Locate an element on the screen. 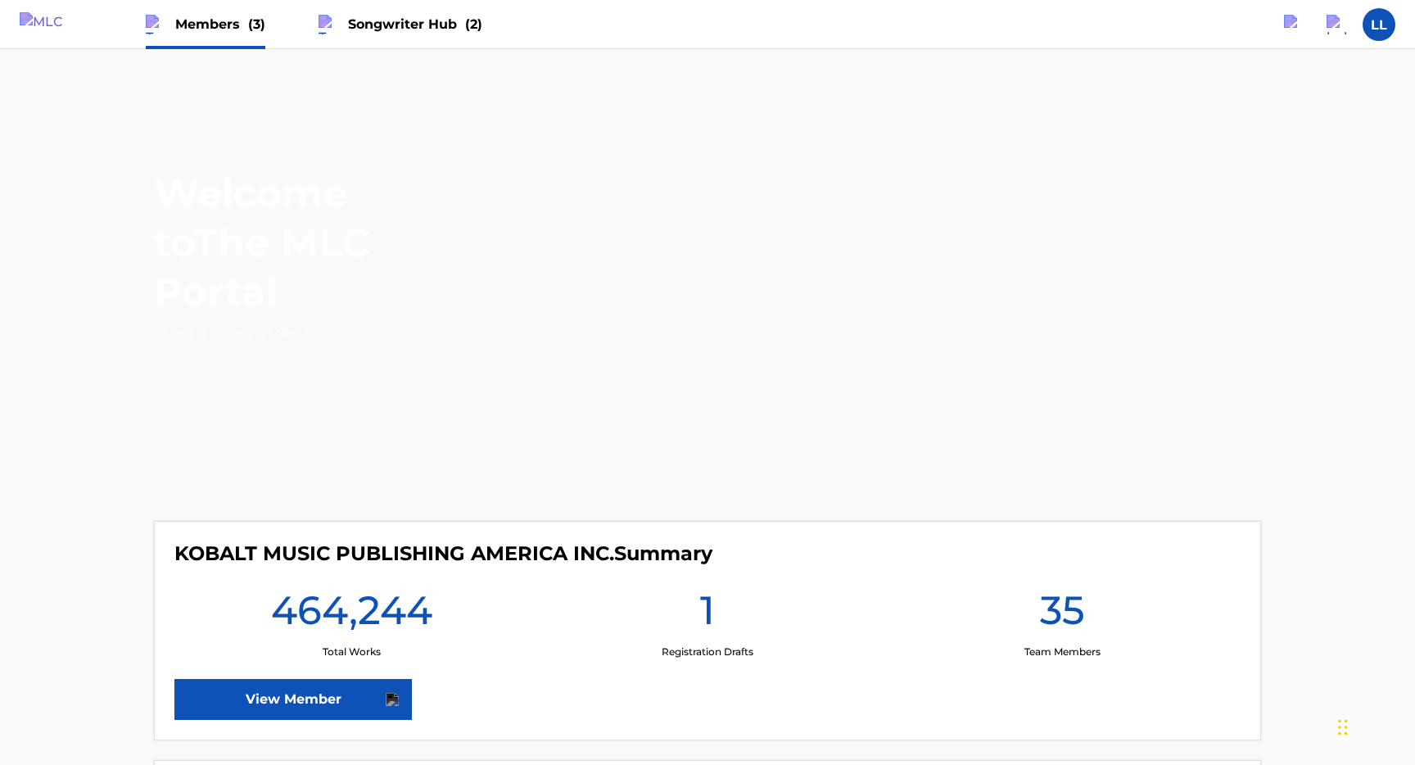  p: It's time to Connect to Collect™! is located at coordinates (296, 333).